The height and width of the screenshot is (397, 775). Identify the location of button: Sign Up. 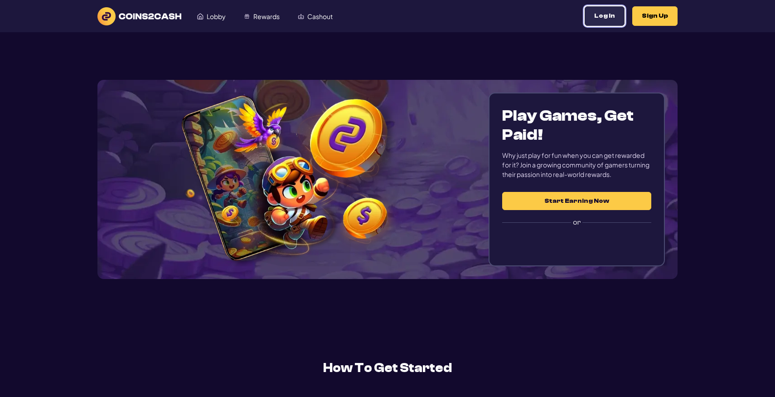
(655, 16).